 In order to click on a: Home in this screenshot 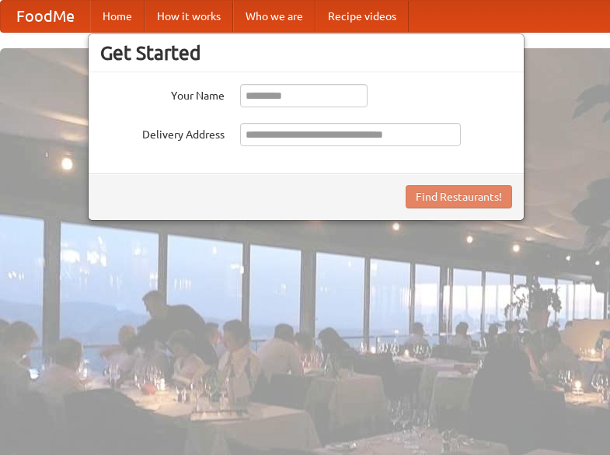, I will do `click(117, 16)`.